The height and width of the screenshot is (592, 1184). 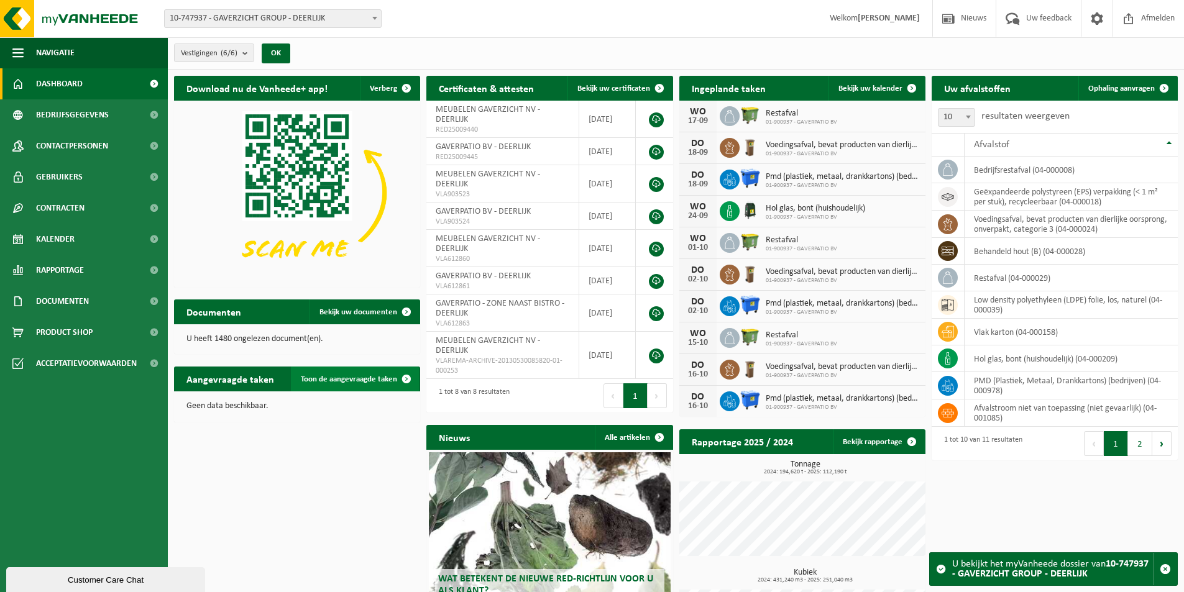 I want to click on span: 10, so click(x=956, y=117).